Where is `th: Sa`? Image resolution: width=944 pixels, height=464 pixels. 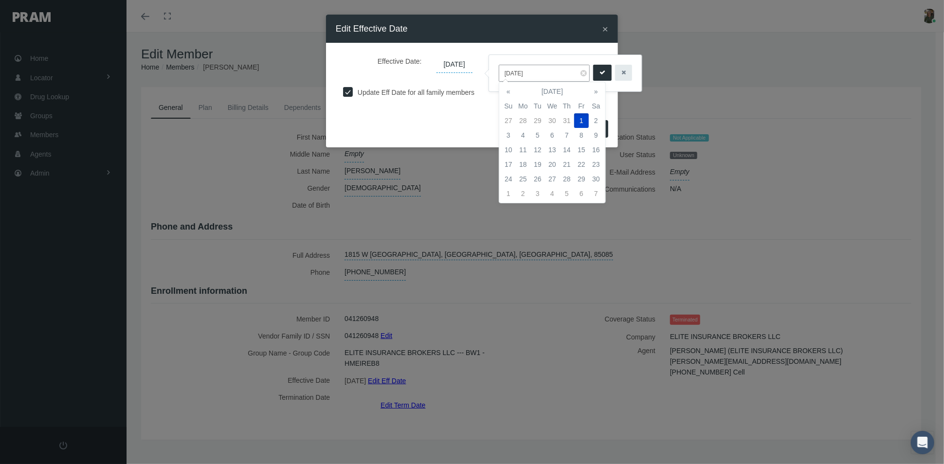 th: Sa is located at coordinates (596, 106).